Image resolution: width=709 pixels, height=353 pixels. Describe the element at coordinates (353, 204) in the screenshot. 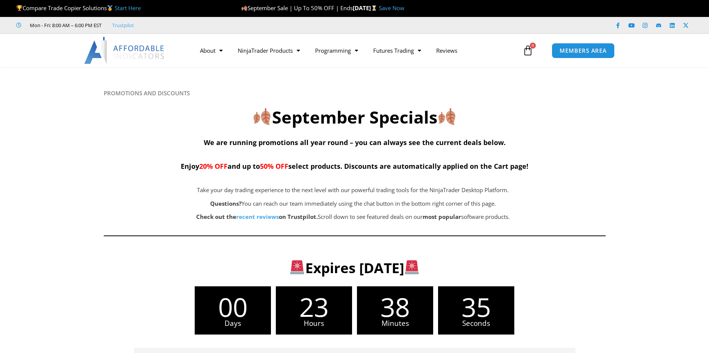

I see `p: You can reach our team immediately using the chat button in the bottom right corner of this page.` at that location.